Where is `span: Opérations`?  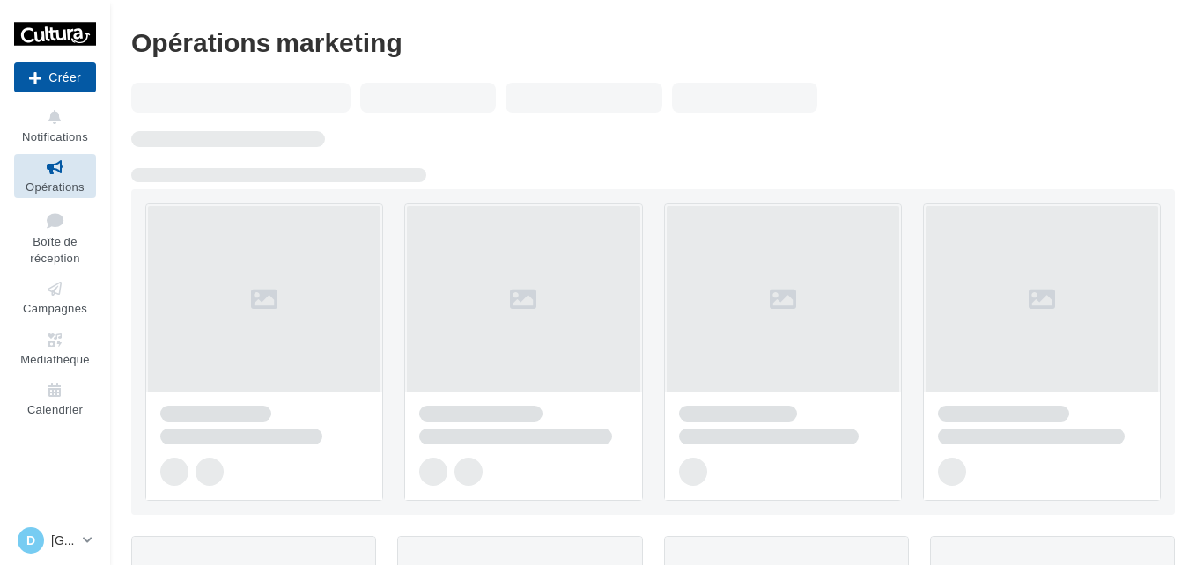 span: Opérations is located at coordinates (55, 187).